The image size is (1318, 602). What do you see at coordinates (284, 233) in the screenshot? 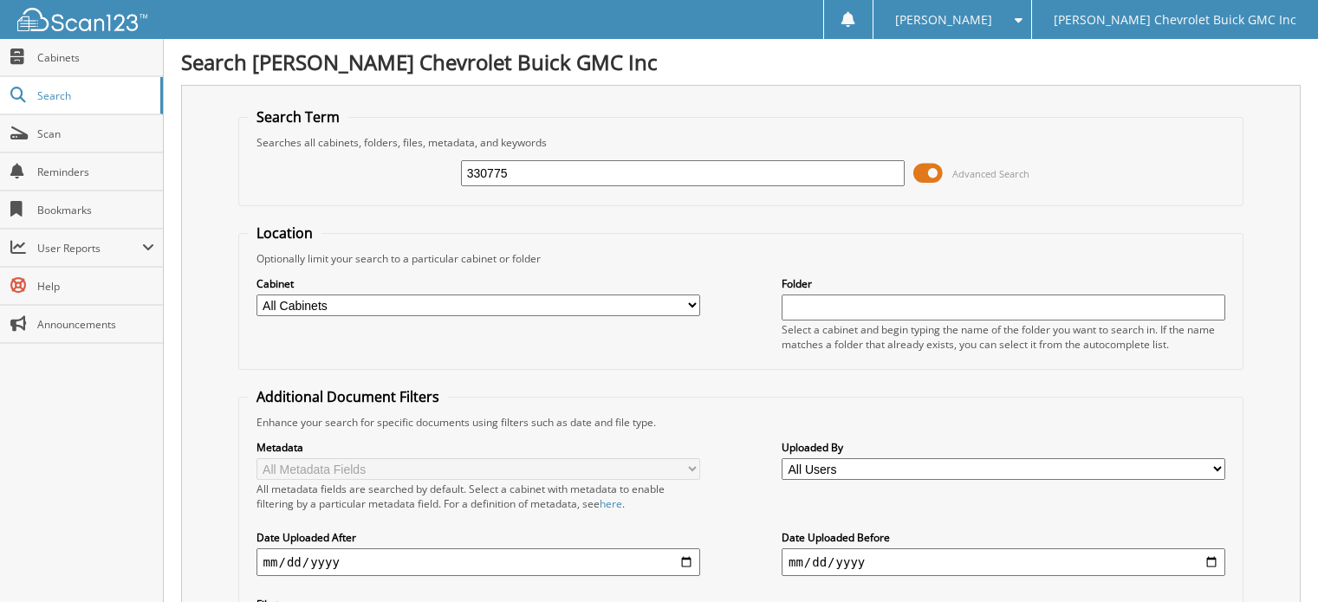
I see `legend: Location` at bounding box center [284, 233].